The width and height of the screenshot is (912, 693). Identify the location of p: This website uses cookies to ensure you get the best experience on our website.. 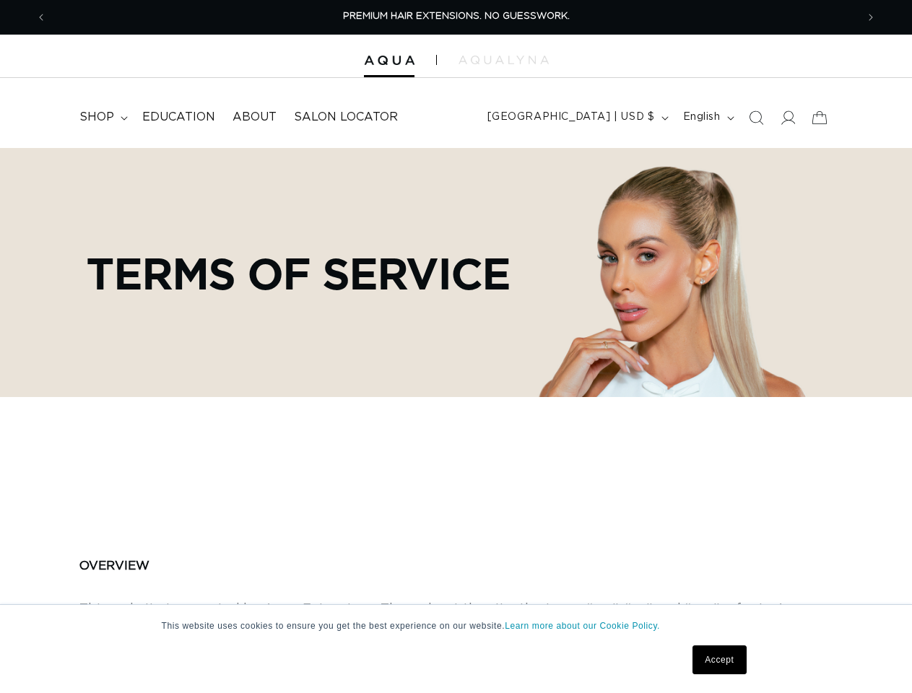
(456, 626).